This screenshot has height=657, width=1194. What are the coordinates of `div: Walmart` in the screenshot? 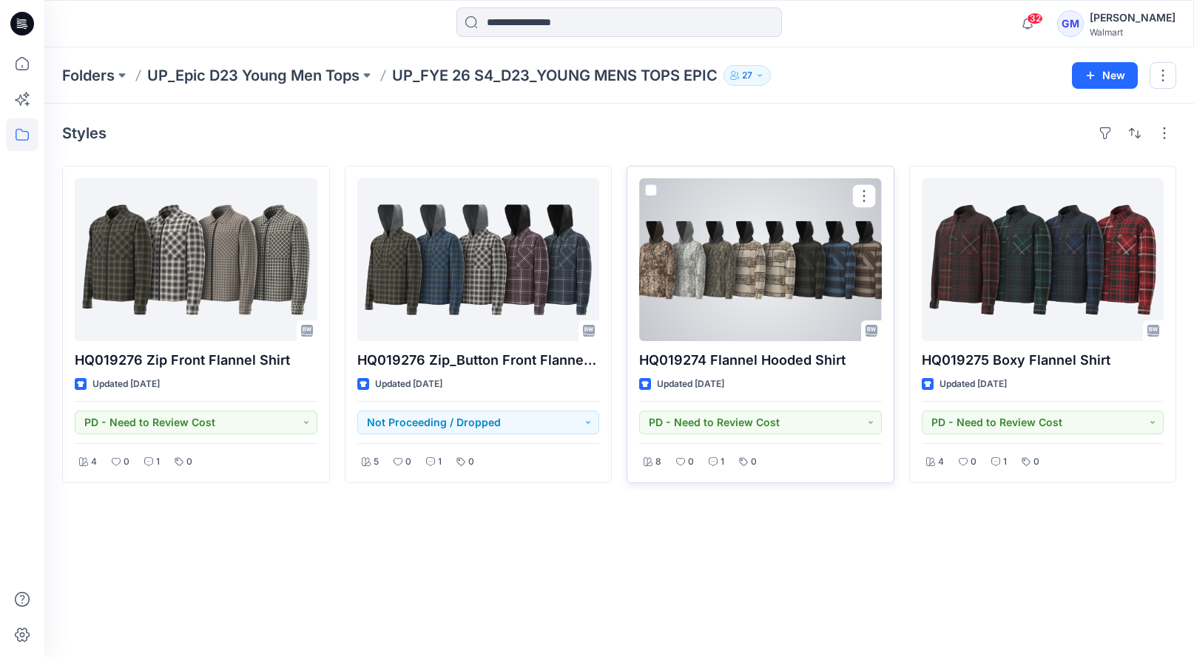 It's located at (1133, 32).